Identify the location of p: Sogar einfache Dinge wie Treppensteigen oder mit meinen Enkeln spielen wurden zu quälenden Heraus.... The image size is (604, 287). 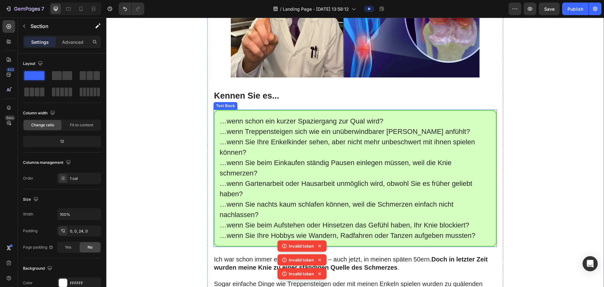
(249, 275).